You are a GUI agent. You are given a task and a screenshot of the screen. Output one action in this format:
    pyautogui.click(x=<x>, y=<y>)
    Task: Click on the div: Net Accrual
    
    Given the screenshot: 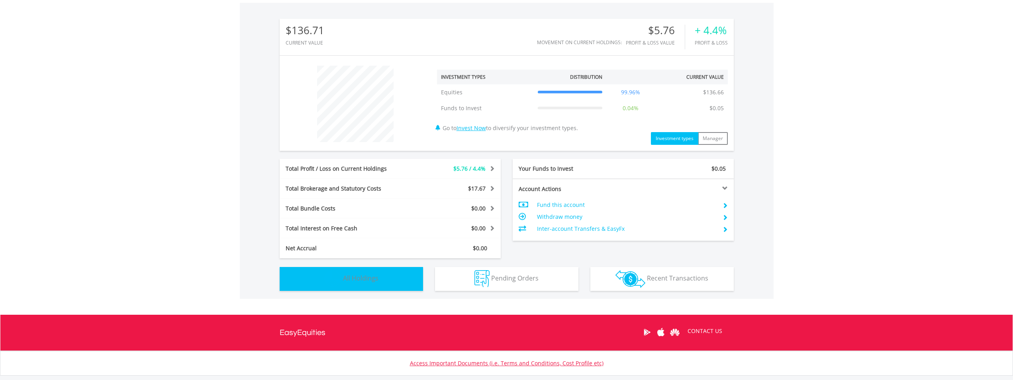 What is the action you would take?
    pyautogui.click(x=344, y=249)
    